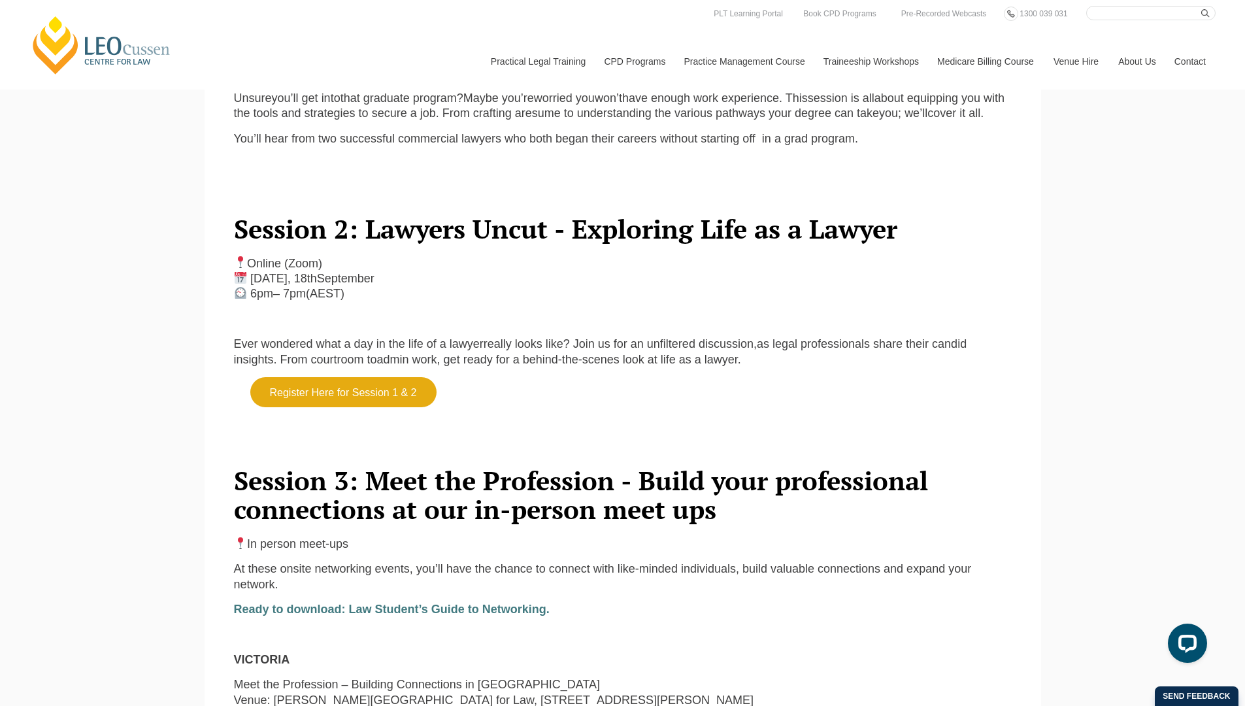 The height and width of the screenshot is (706, 1245). What do you see at coordinates (608, 98) in the screenshot?
I see `span: won’t` at bounding box center [608, 98].